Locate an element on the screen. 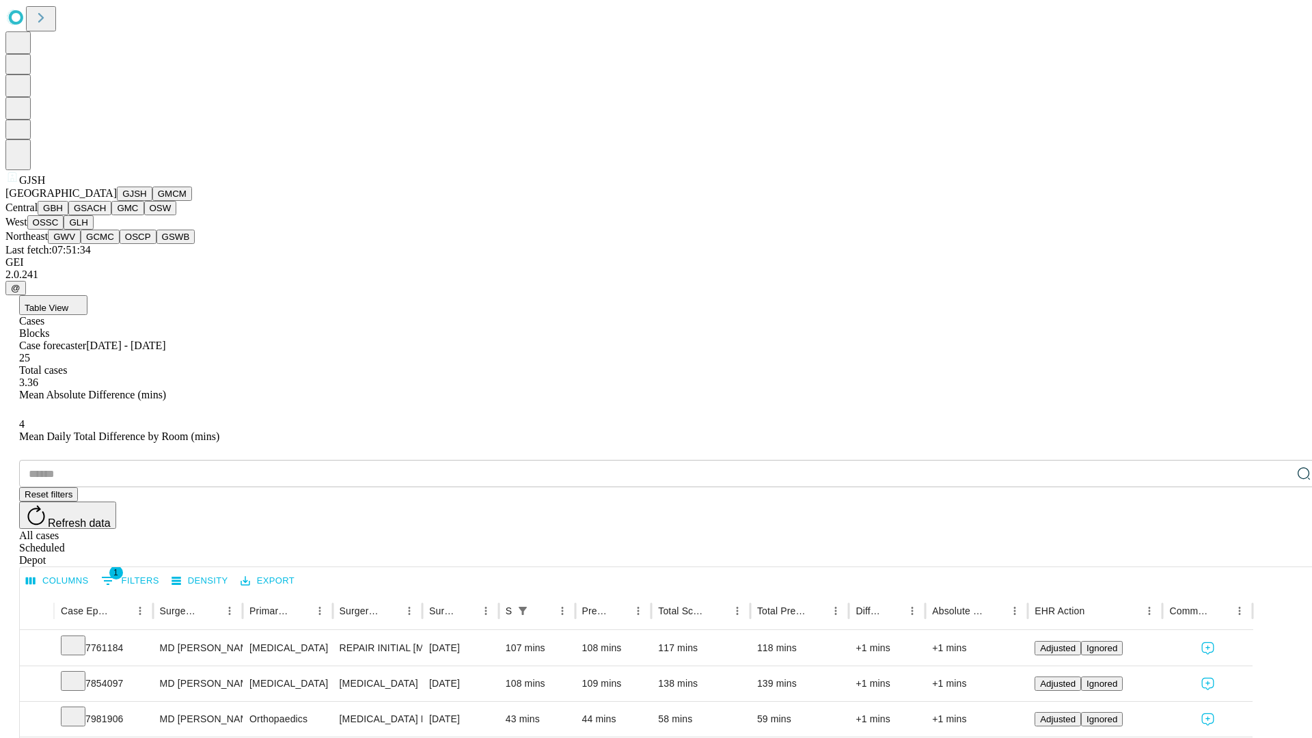 The height and width of the screenshot is (738, 1312). button: Reset filters is located at coordinates (49, 494).